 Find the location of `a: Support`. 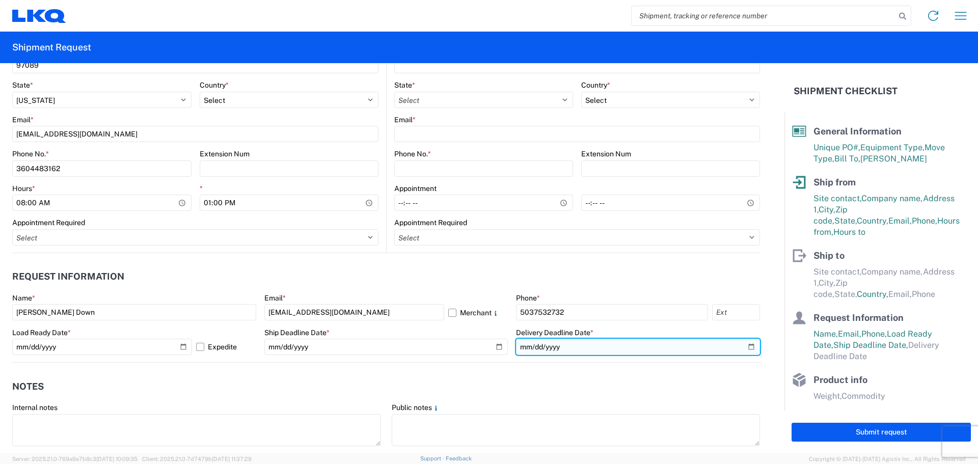

a: Support is located at coordinates (433, 459).